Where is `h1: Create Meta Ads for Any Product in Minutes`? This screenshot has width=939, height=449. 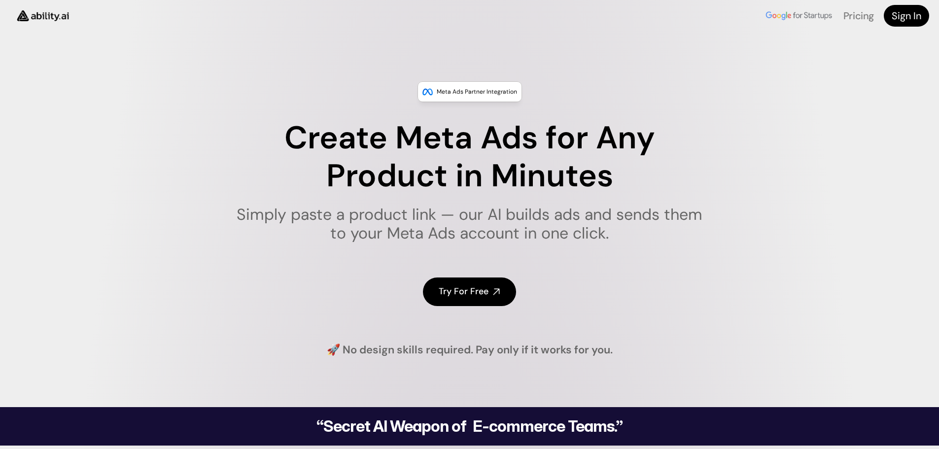
h1: Create Meta Ads for Any Product in Minutes is located at coordinates (469, 157).